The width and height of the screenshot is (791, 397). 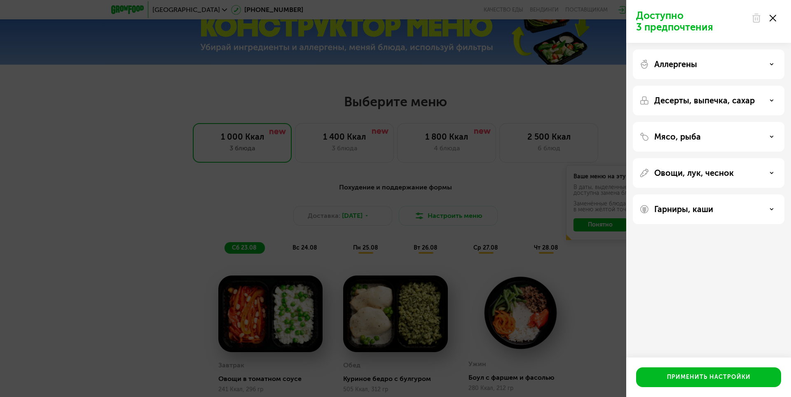 I want to click on div: Применить настройки, so click(x=709, y=378).